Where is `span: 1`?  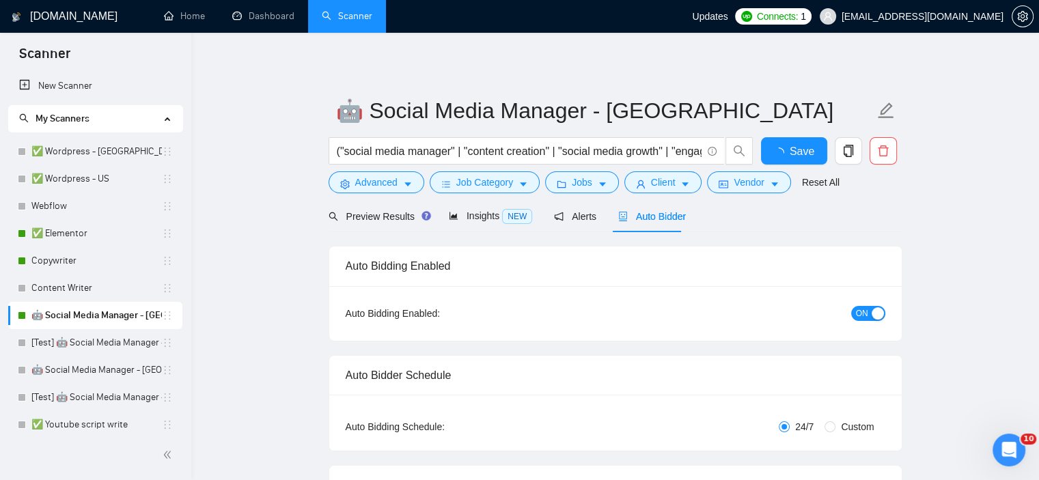 span: 1 is located at coordinates (803, 16).